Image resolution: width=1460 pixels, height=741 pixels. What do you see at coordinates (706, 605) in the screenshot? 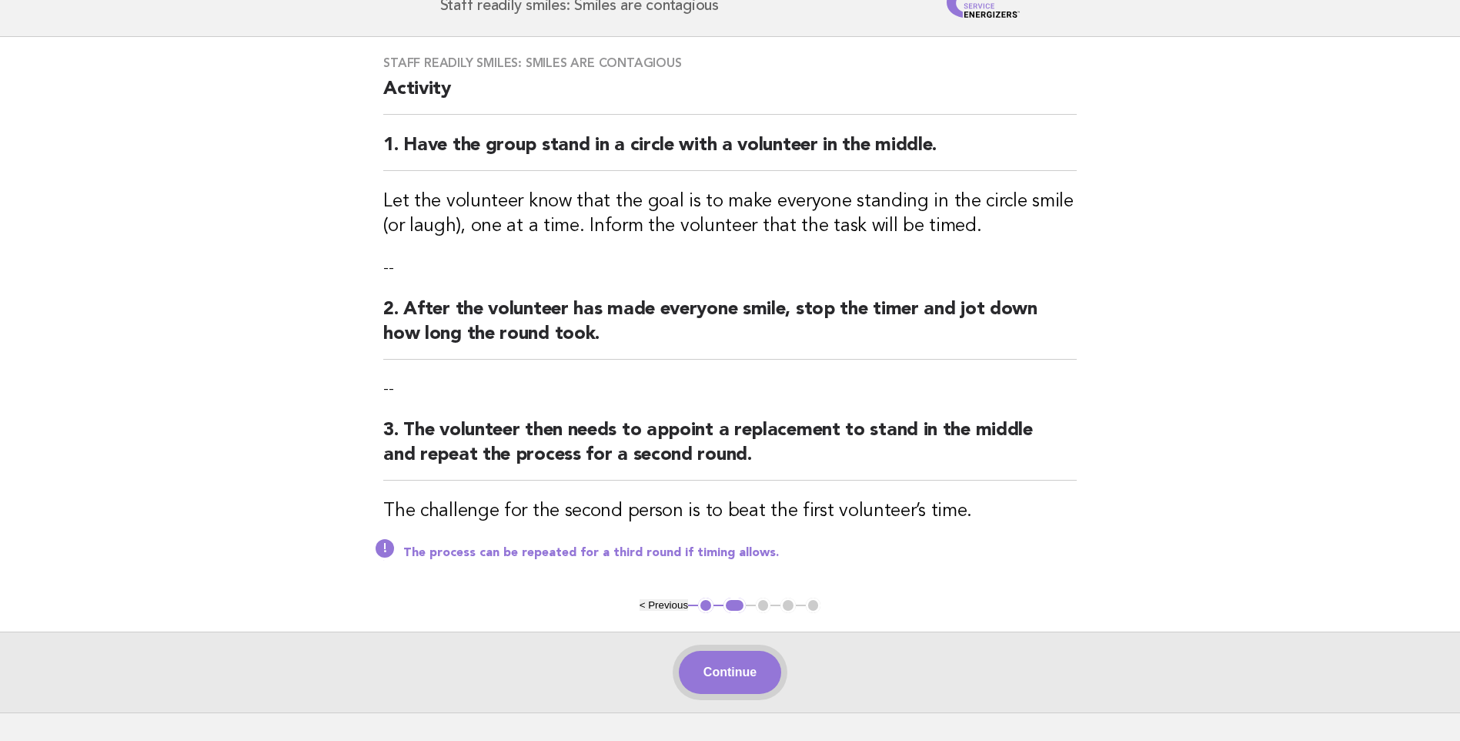
I see `button: 1` at bounding box center [706, 605].